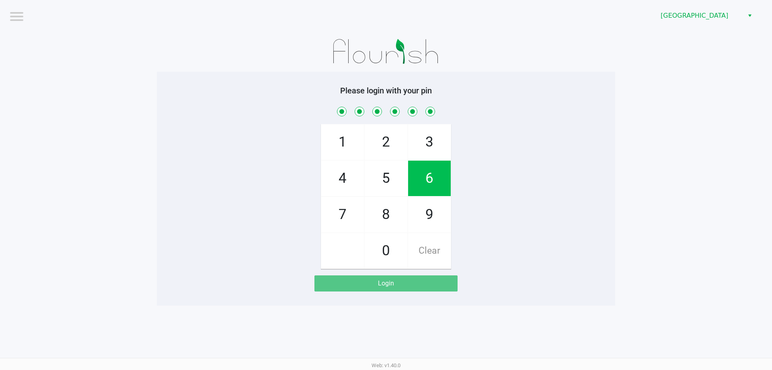 The image size is (772, 370). What do you see at coordinates (386, 142) in the screenshot?
I see `span: 2` at bounding box center [386, 142].